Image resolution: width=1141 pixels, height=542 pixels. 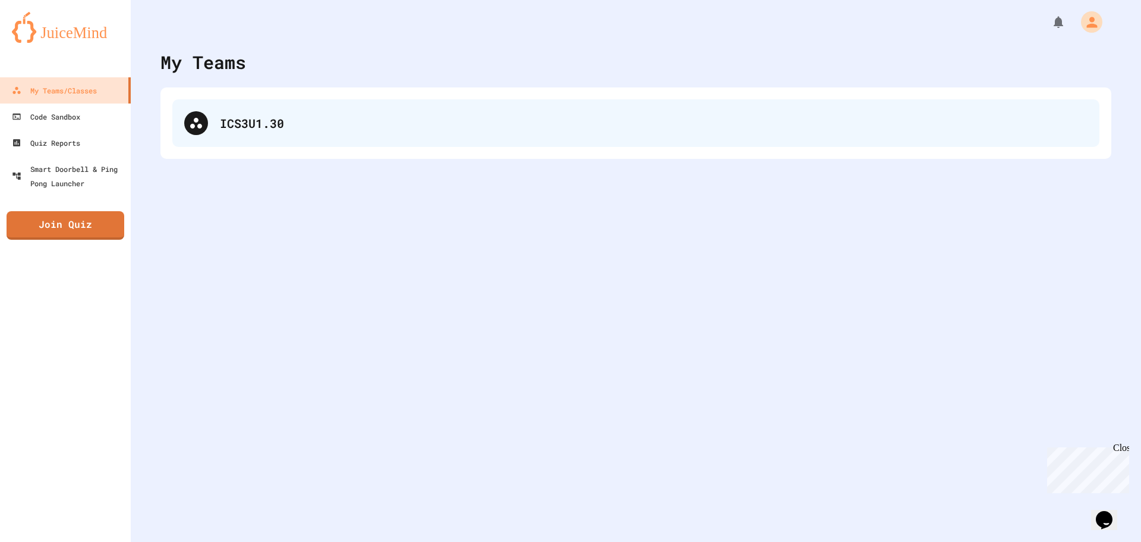 What do you see at coordinates (54, 90) in the screenshot?
I see `div: My Teams/Classes` at bounding box center [54, 90].